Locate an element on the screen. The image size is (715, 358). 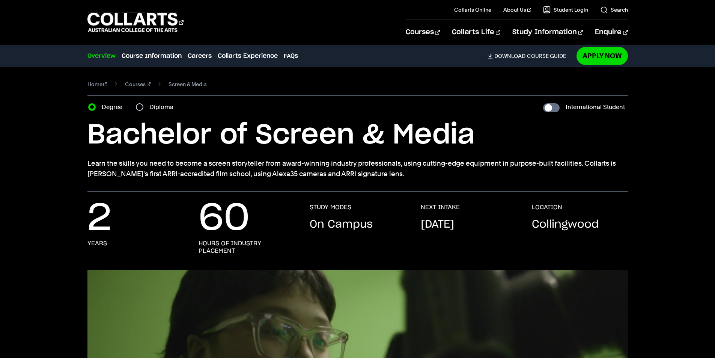
span: Screen & Media is located at coordinates (188, 84).